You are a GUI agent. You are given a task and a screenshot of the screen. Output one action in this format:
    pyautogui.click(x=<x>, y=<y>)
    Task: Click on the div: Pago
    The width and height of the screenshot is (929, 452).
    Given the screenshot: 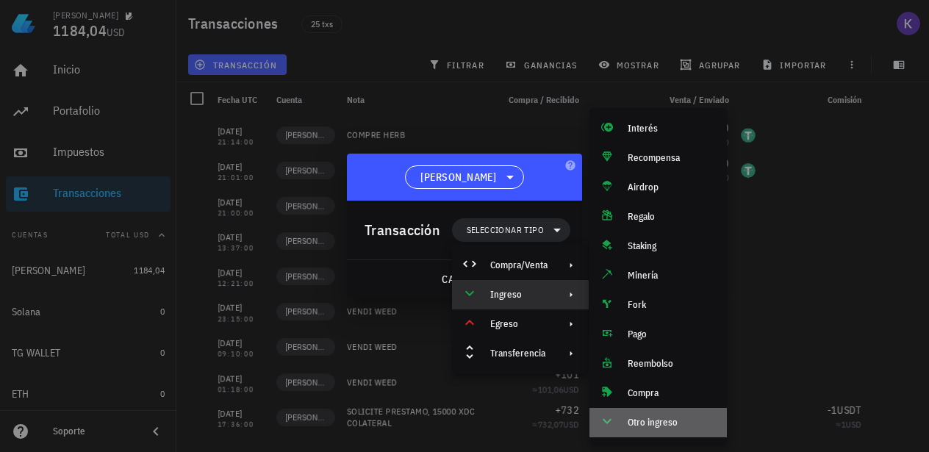 What is the action you would take?
    pyautogui.click(x=671, y=334)
    